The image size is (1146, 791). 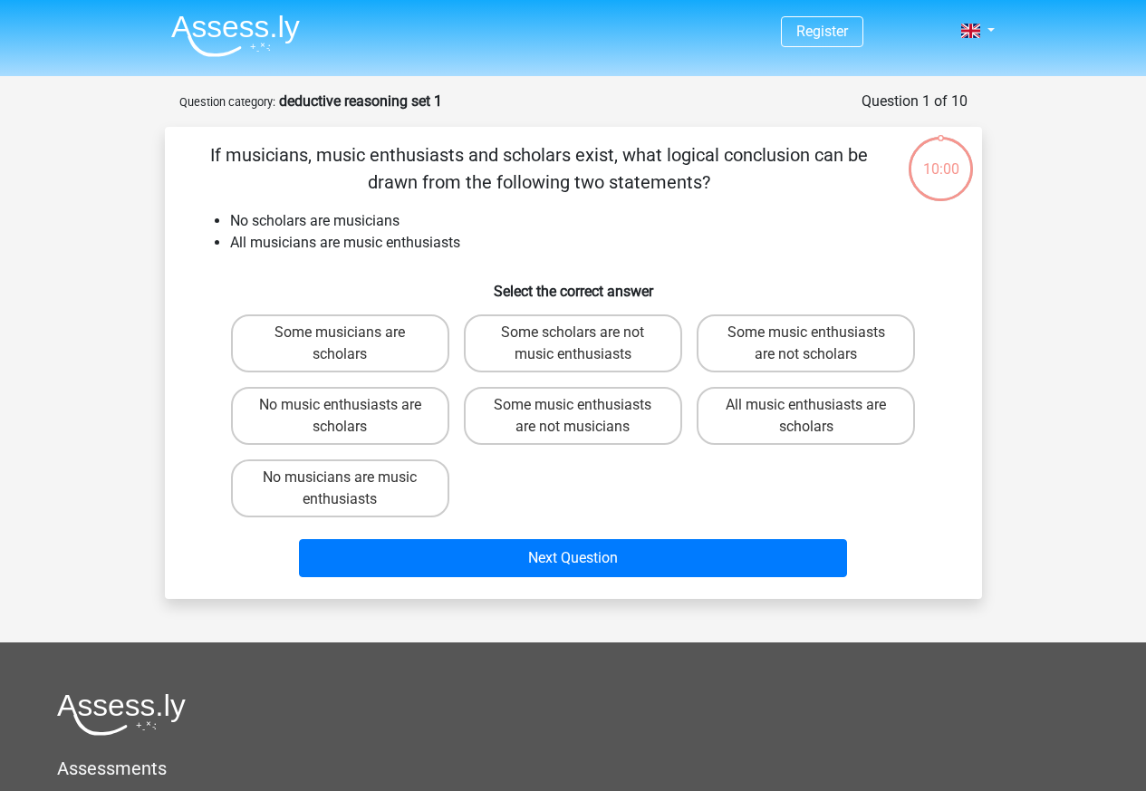 I want to click on label: Some music enthusiasts are not musicians, so click(x=573, y=416).